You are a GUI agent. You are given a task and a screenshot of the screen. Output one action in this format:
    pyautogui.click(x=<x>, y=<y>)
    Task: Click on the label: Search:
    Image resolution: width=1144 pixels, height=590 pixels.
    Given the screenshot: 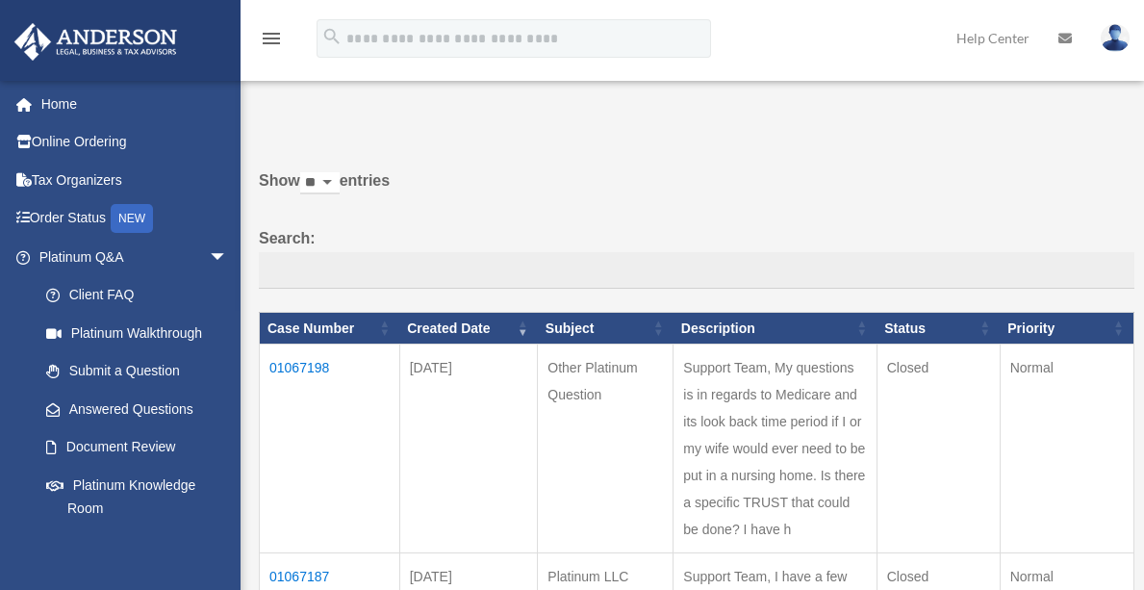 What is the action you would take?
    pyautogui.click(x=696, y=257)
    